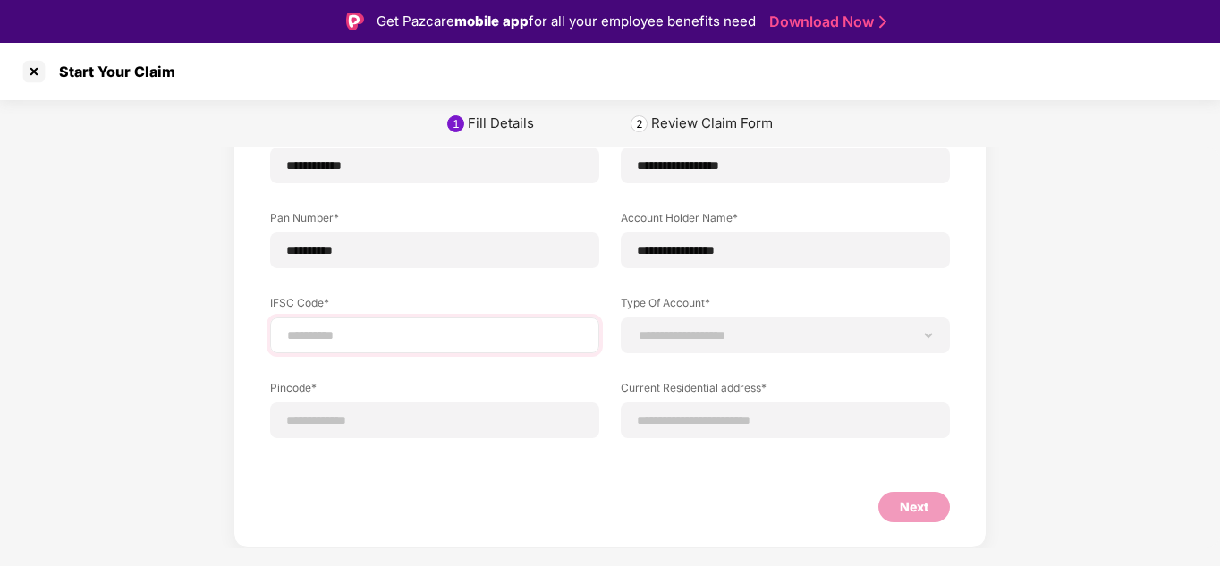 This screenshot has width=1220, height=566. I want to click on strong: mobile app, so click(491, 21).